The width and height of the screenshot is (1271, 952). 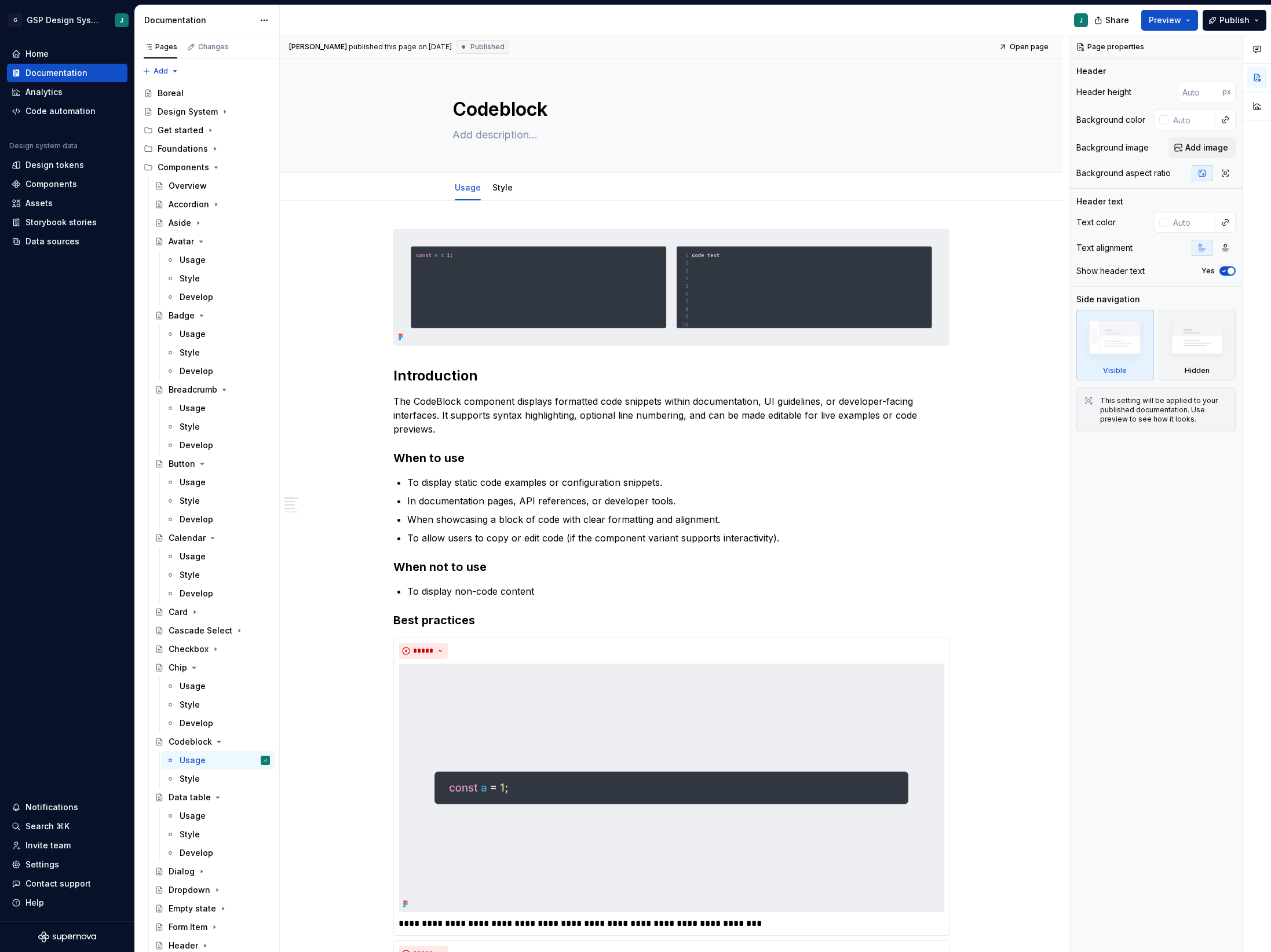 I want to click on div: Search ⌘K, so click(x=47, y=826).